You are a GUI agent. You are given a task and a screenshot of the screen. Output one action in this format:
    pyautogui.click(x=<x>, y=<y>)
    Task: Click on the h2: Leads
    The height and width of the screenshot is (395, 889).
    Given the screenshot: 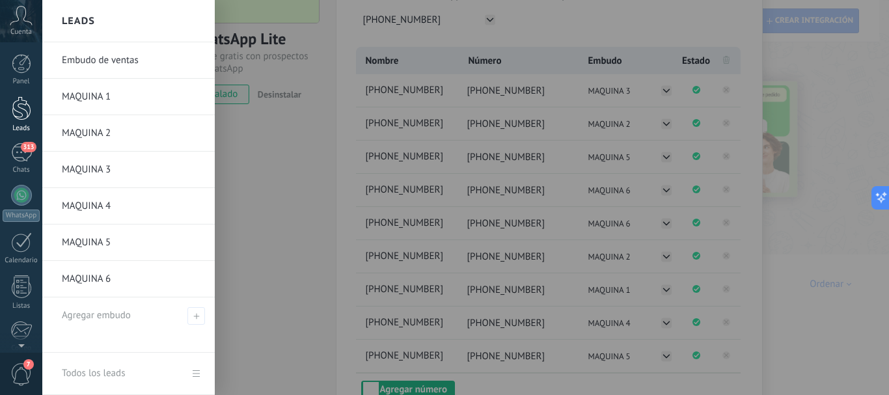 What is the action you would take?
    pyautogui.click(x=78, y=21)
    